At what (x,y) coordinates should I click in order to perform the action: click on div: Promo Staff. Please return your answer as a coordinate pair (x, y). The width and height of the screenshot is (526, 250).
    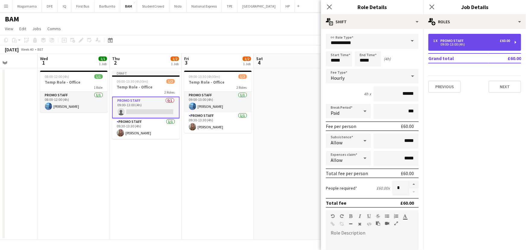
    Looking at the image, I should click on (453, 41).